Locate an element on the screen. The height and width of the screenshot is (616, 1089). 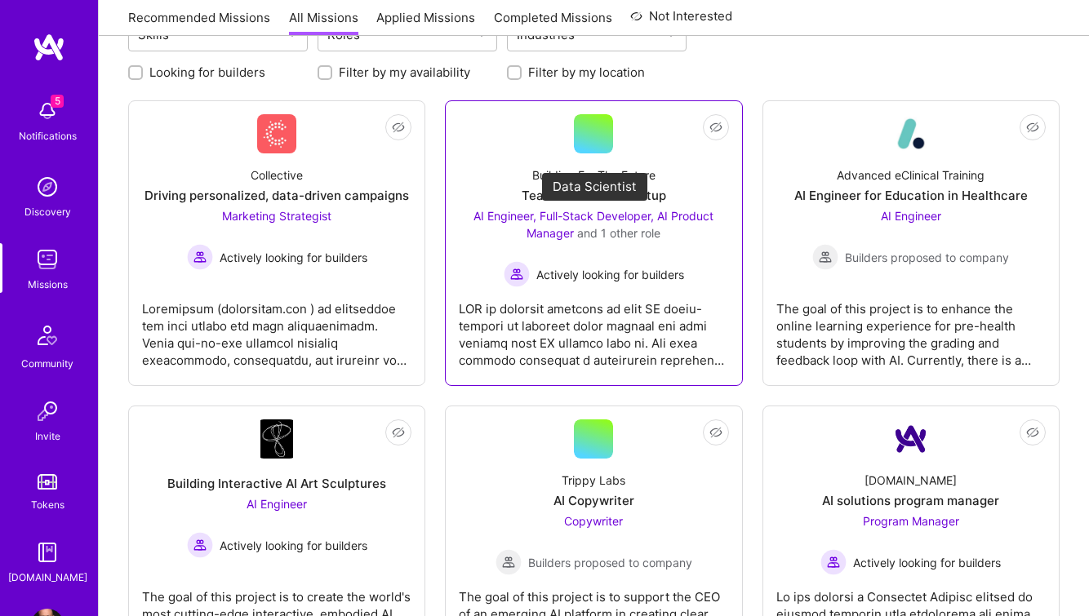
div: AI solutions program manager is located at coordinates (910, 500).